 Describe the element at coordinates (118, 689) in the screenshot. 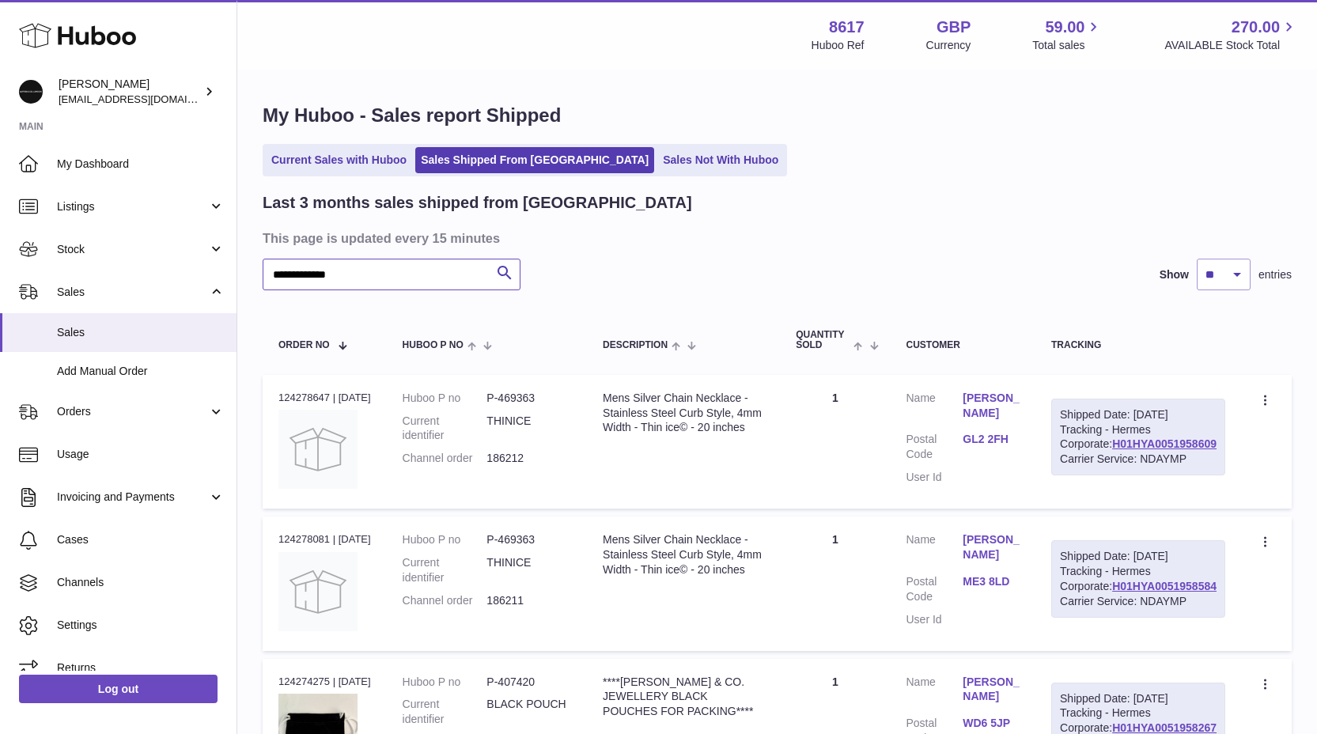

I see `a: Log out` at that location.